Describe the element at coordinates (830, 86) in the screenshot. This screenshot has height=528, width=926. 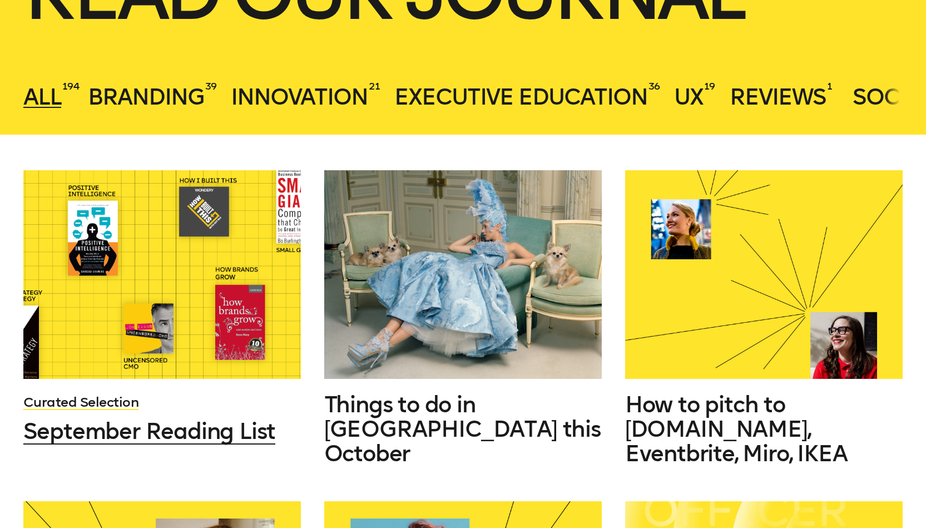
I see `sup: 1` at that location.